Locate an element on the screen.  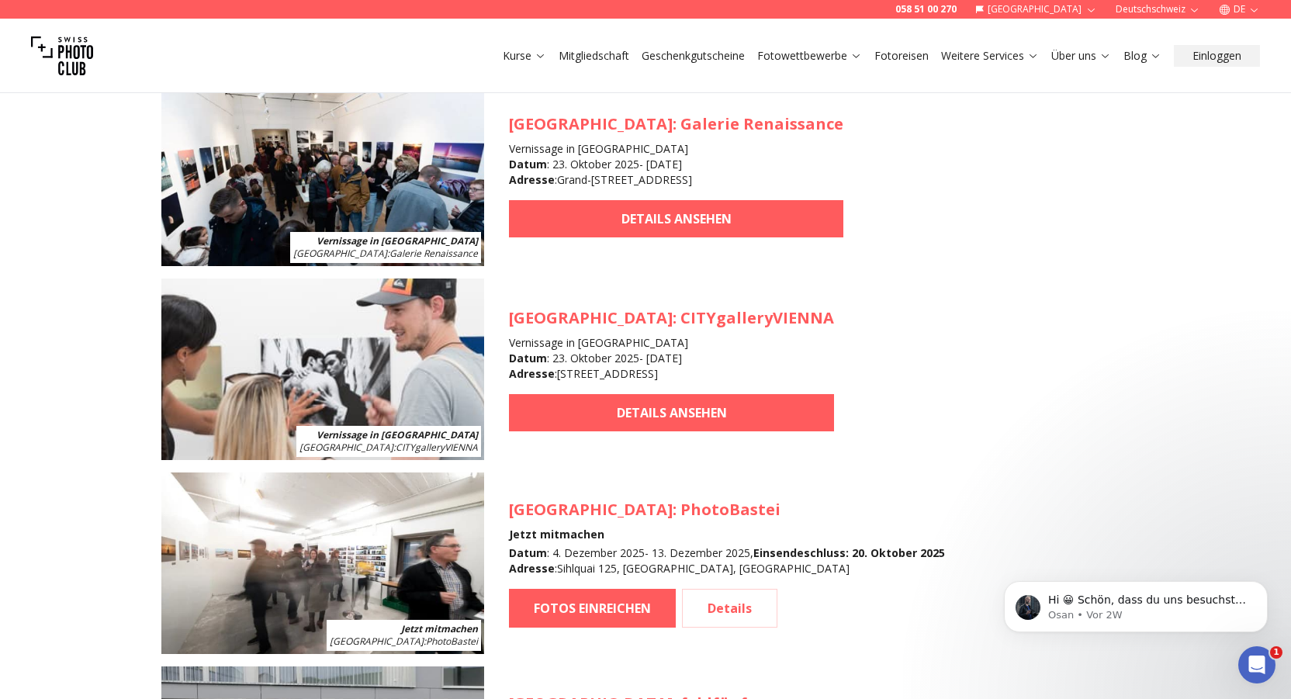
a: Kurse is located at coordinates (525, 56).